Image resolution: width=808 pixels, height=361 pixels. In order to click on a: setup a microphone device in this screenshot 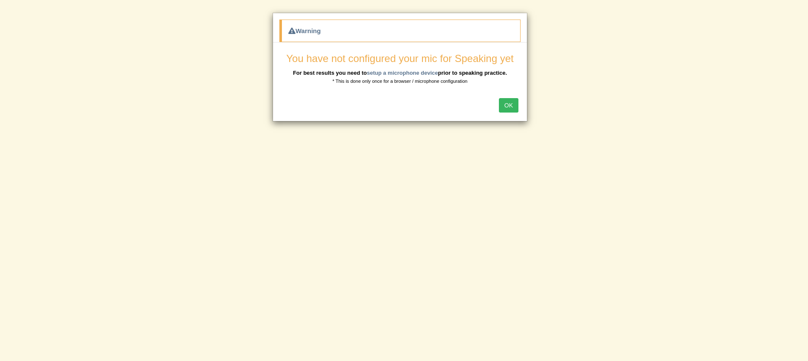, I will do `click(402, 73)`.